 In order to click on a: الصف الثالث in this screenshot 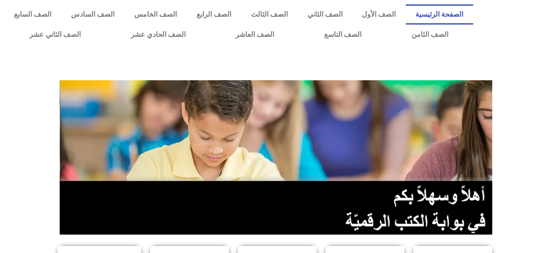, I will do `click(269, 14)`.